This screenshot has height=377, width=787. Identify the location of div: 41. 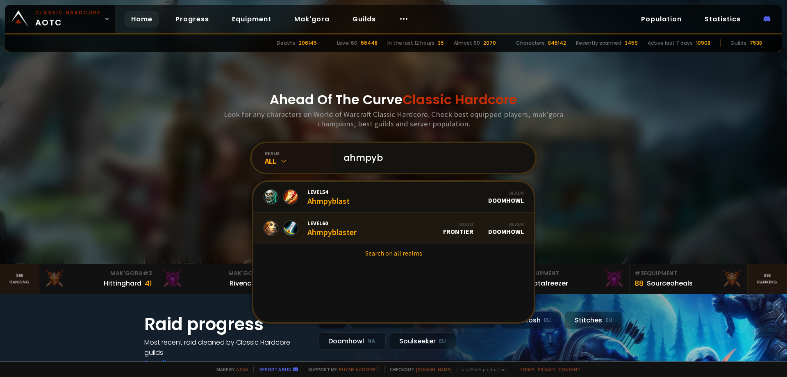
(148, 283).